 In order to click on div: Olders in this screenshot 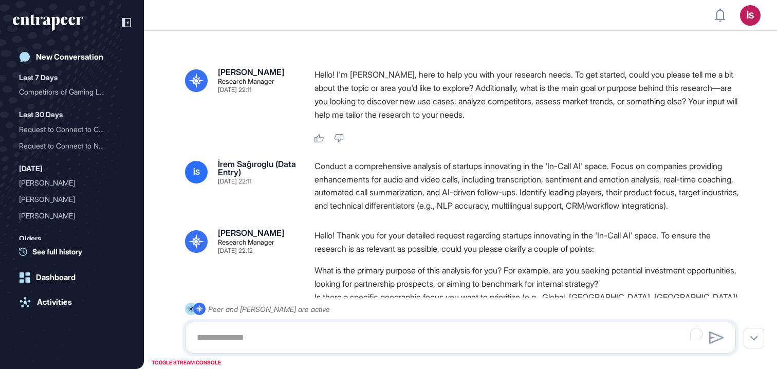, I will do `click(30, 238)`.